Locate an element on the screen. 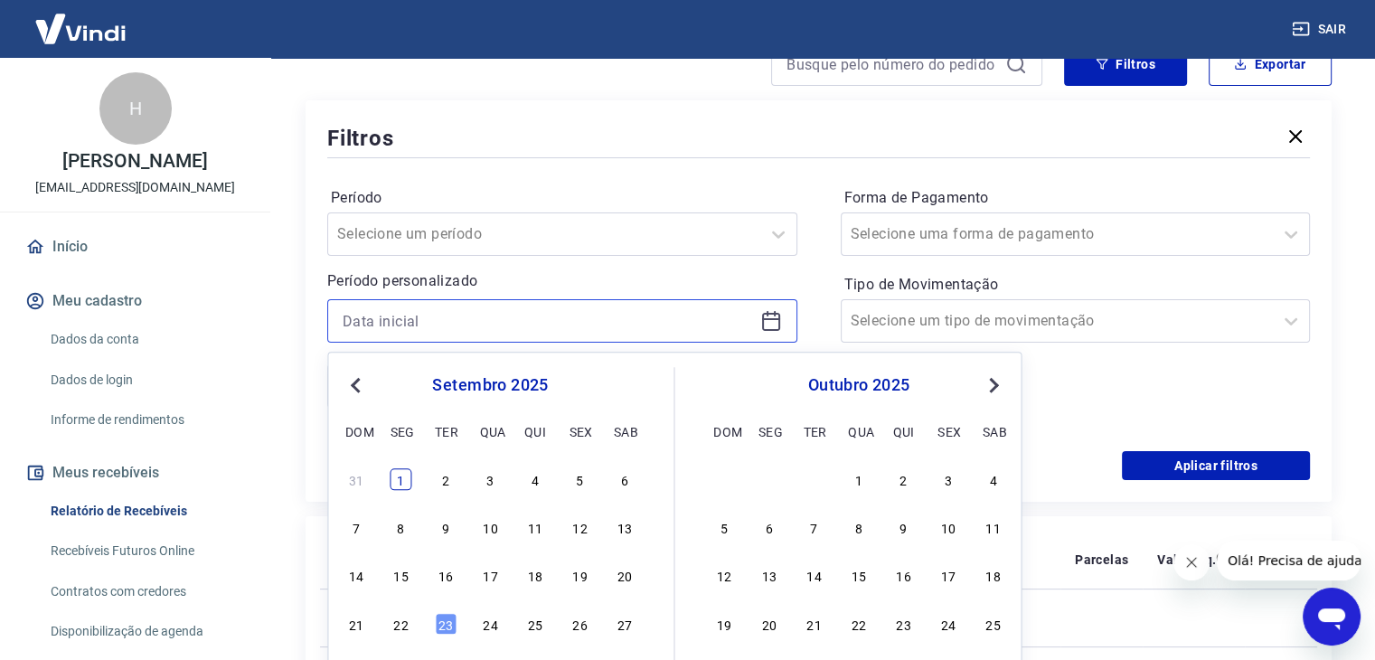 The height and width of the screenshot is (660, 1375). input: Data inicial is located at coordinates (548, 321).